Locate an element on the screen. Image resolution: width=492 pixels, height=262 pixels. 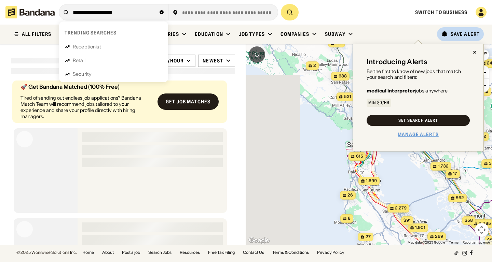
span: 269 is located at coordinates (439, 237).